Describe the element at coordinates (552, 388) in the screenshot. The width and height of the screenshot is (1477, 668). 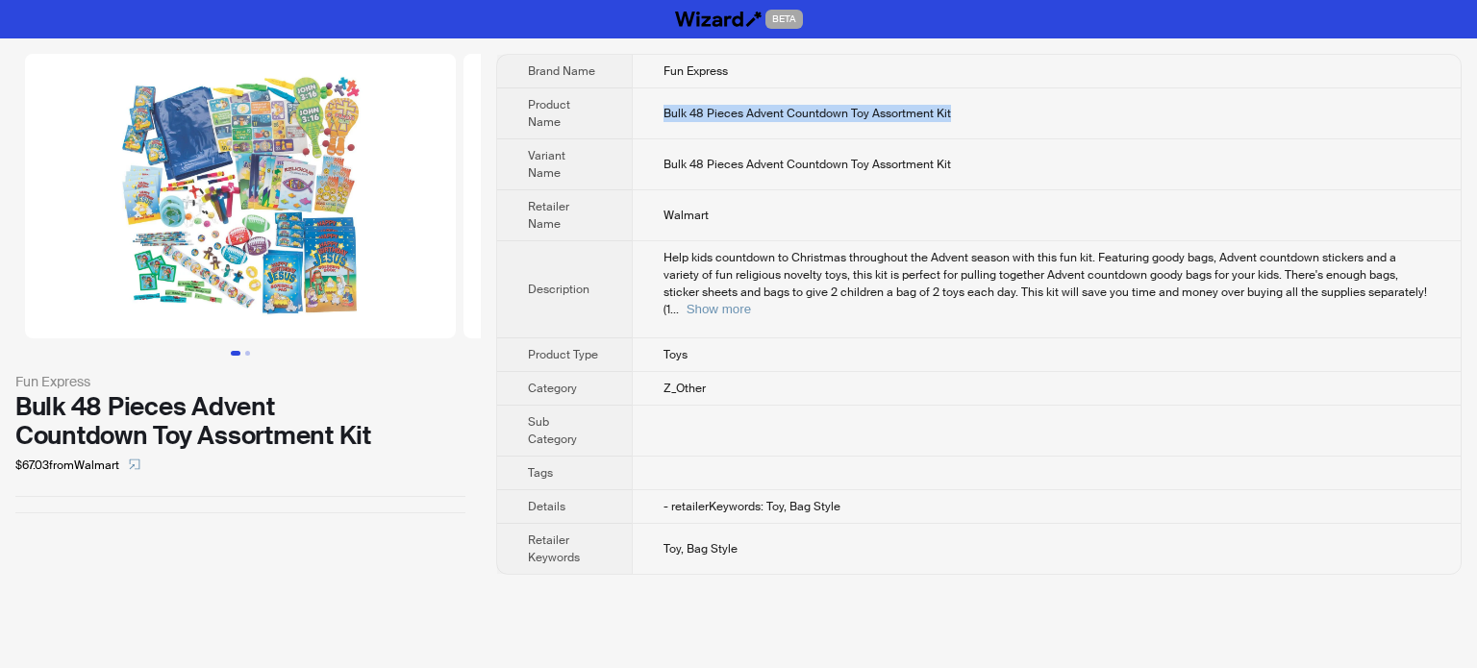
I see `span: Category` at that location.